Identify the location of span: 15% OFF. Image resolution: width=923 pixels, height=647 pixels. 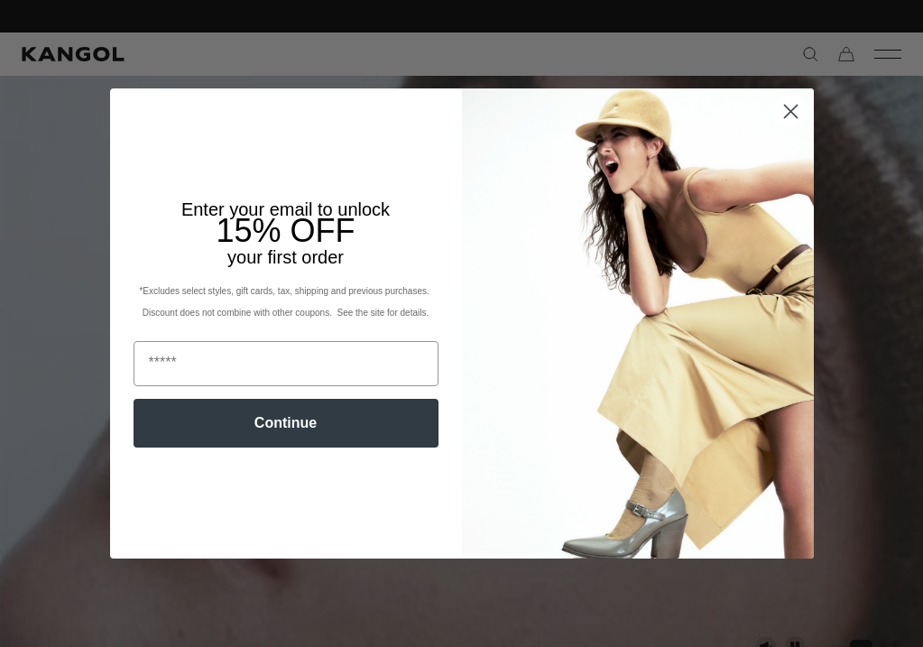
(285, 230).